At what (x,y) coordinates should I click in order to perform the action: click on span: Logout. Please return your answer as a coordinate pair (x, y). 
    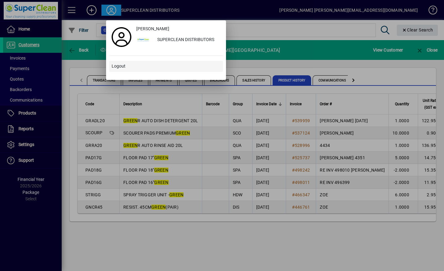
    Looking at the image, I should click on (118, 66).